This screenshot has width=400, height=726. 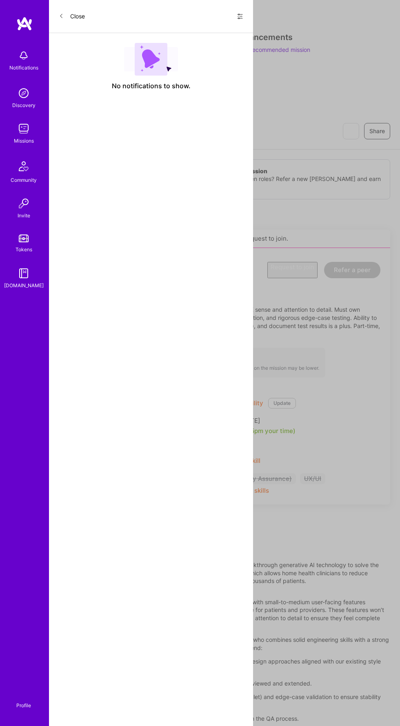 I want to click on img: empty, so click(x=151, y=59).